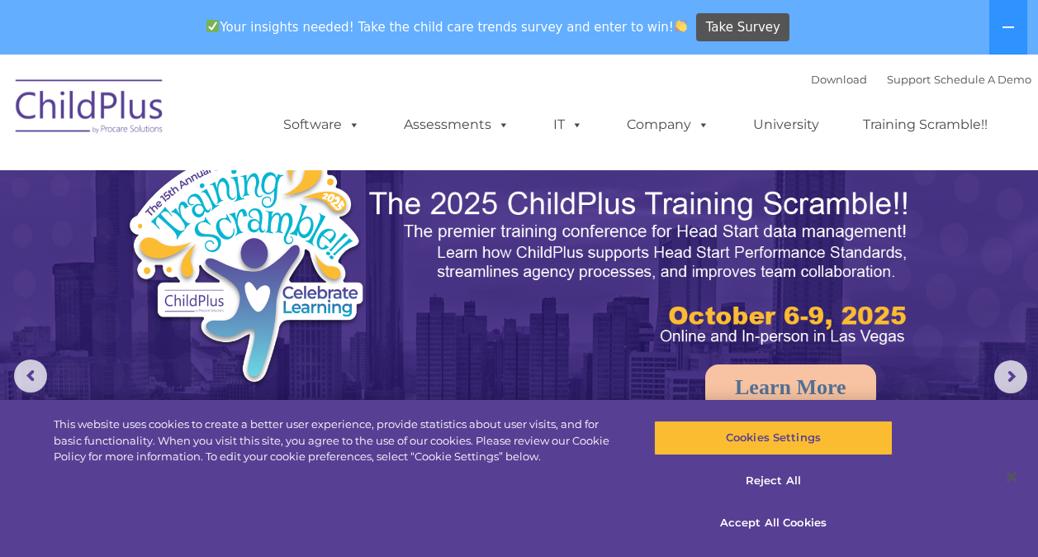  Describe the element at coordinates (447, 26) in the screenshot. I see `span: Your insights needed! Take the child care trends survey and enter to win!` at that location.